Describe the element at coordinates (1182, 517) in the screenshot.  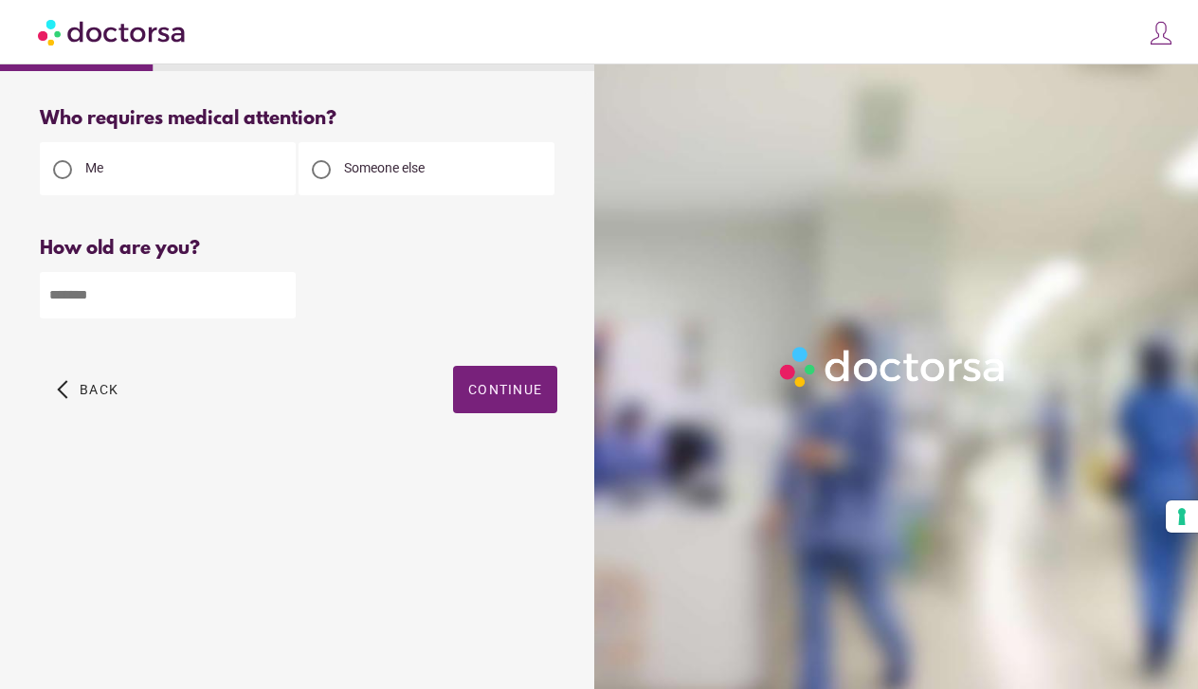
I see `button: Your consent preferences for tracking technologies` at that location.